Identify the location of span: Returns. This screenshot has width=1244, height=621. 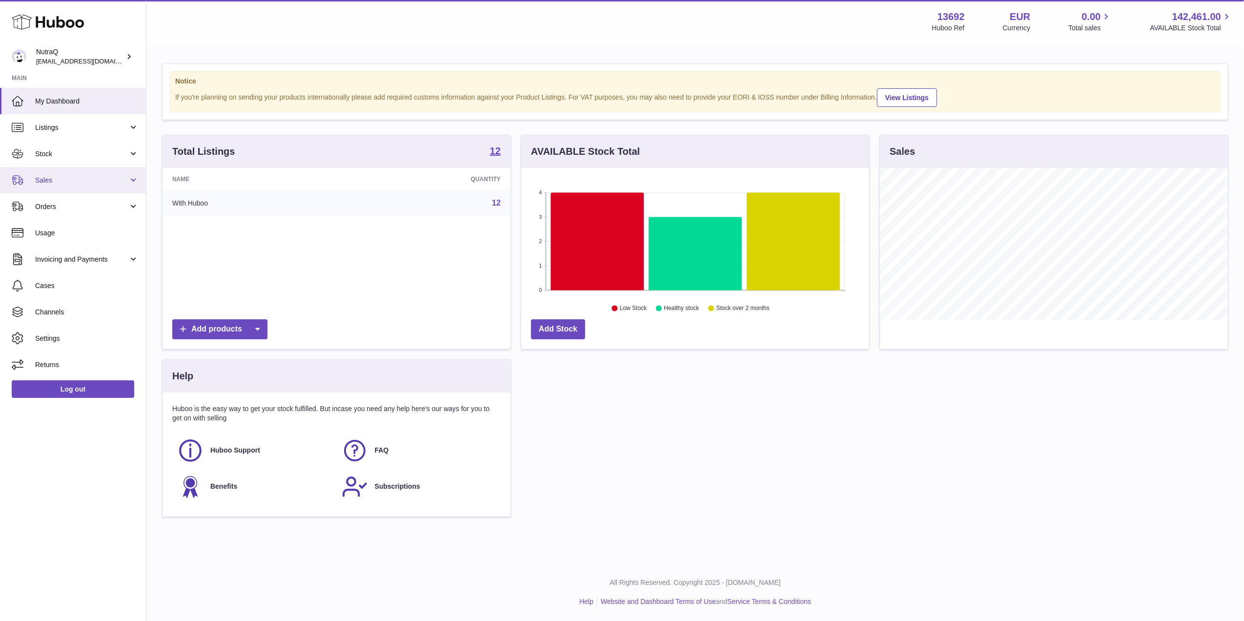
(87, 365).